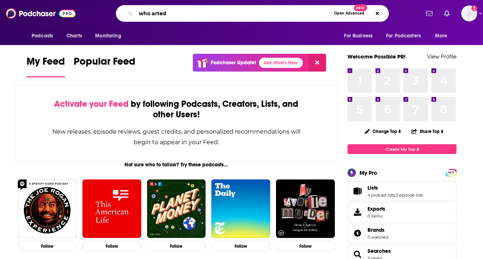 The image size is (483, 259). Describe the element at coordinates (470, 13) in the screenshot. I see `button: Show profile menu` at that location.